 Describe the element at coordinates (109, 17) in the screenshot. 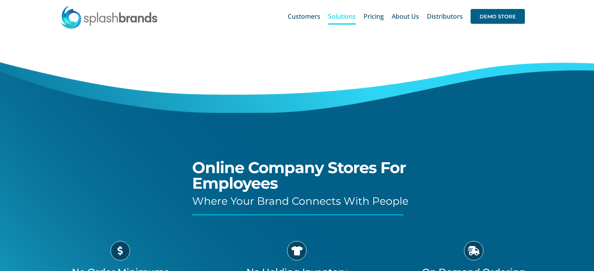

I see `img: SplashBrands.com Logo` at that location.